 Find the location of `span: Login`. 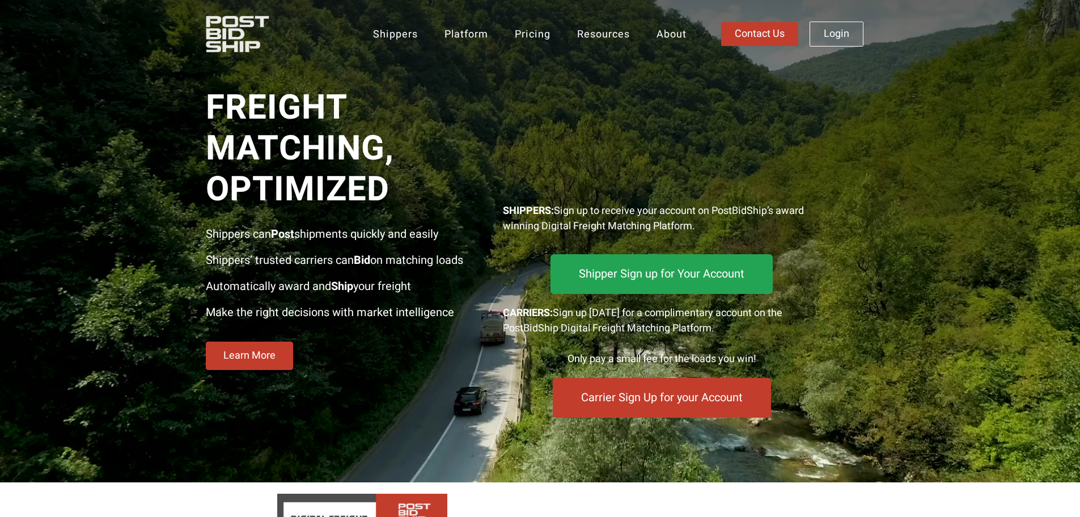

span: Login is located at coordinates (837, 34).